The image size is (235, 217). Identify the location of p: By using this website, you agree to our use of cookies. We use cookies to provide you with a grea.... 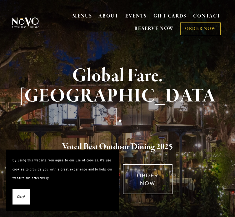
(62, 169).